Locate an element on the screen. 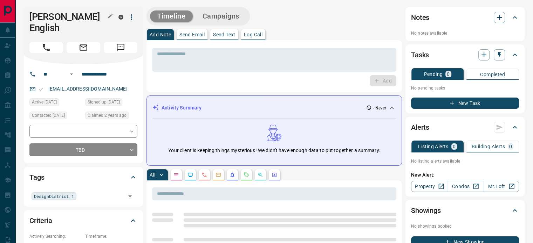 This screenshot has height=243, width=533. p: Building Alerts is located at coordinates (488, 147).